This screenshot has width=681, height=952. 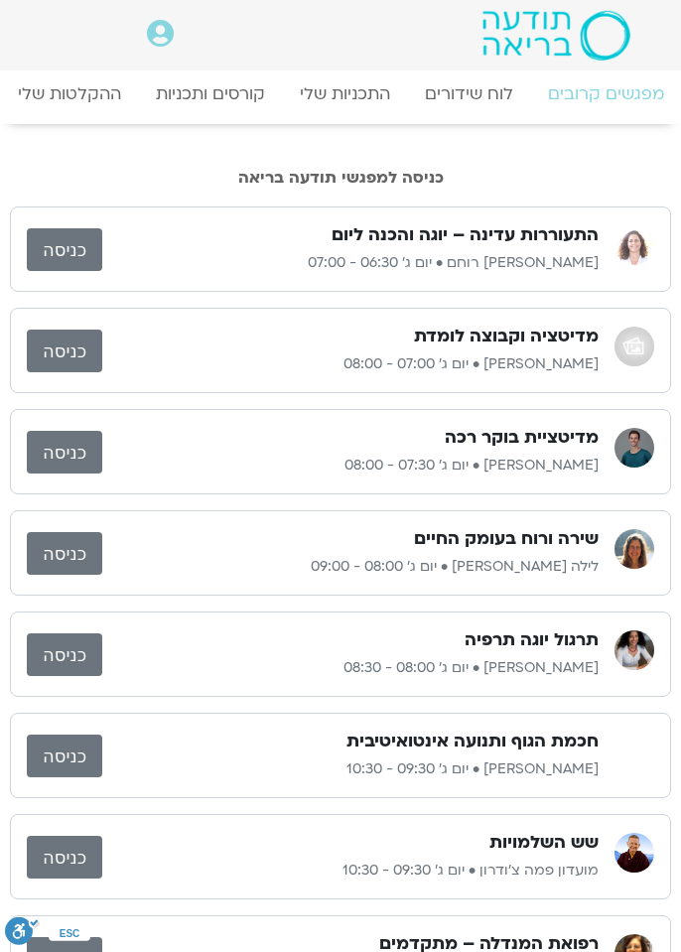 What do you see at coordinates (521, 438) in the screenshot?
I see `h3: מדיטציית בוקר רכה` at bounding box center [521, 438].